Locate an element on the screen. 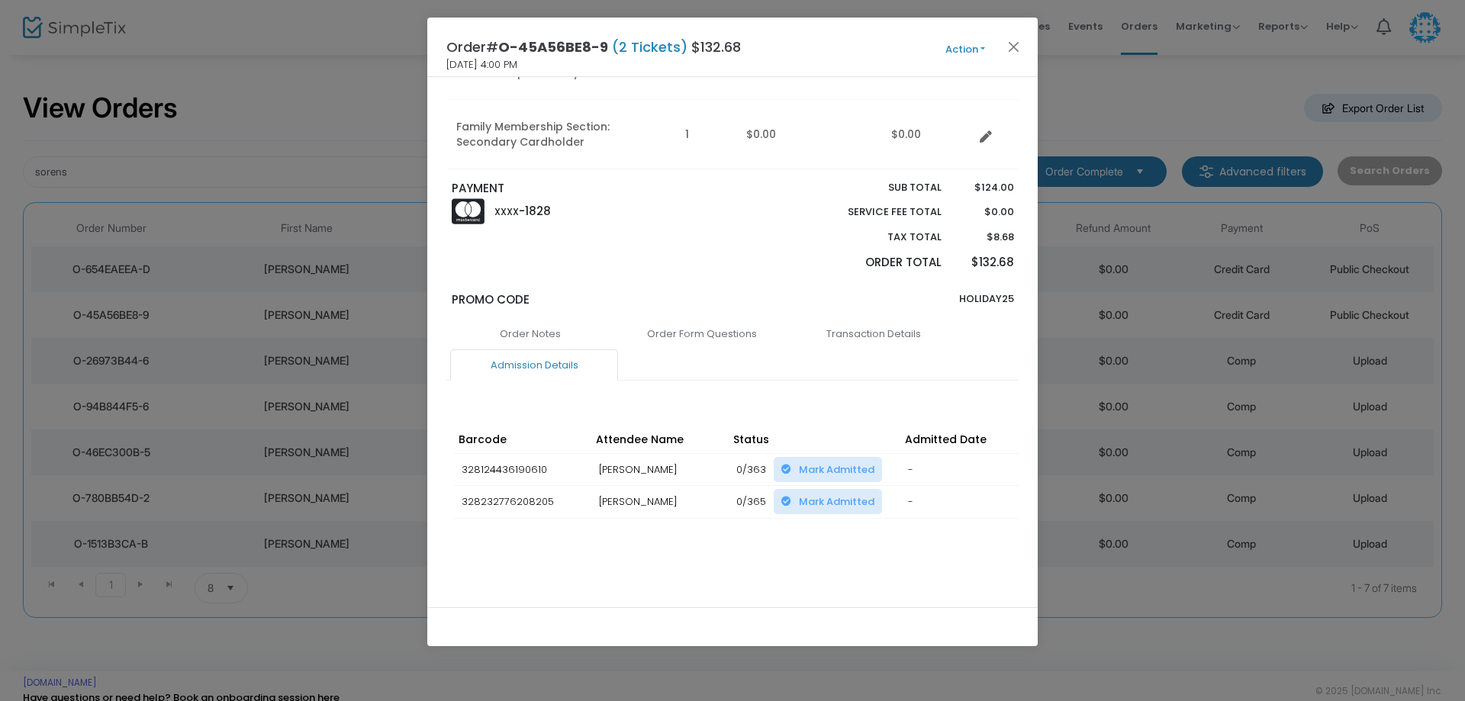 The image size is (1465, 701). p: $0.00 is located at coordinates (984, 212).